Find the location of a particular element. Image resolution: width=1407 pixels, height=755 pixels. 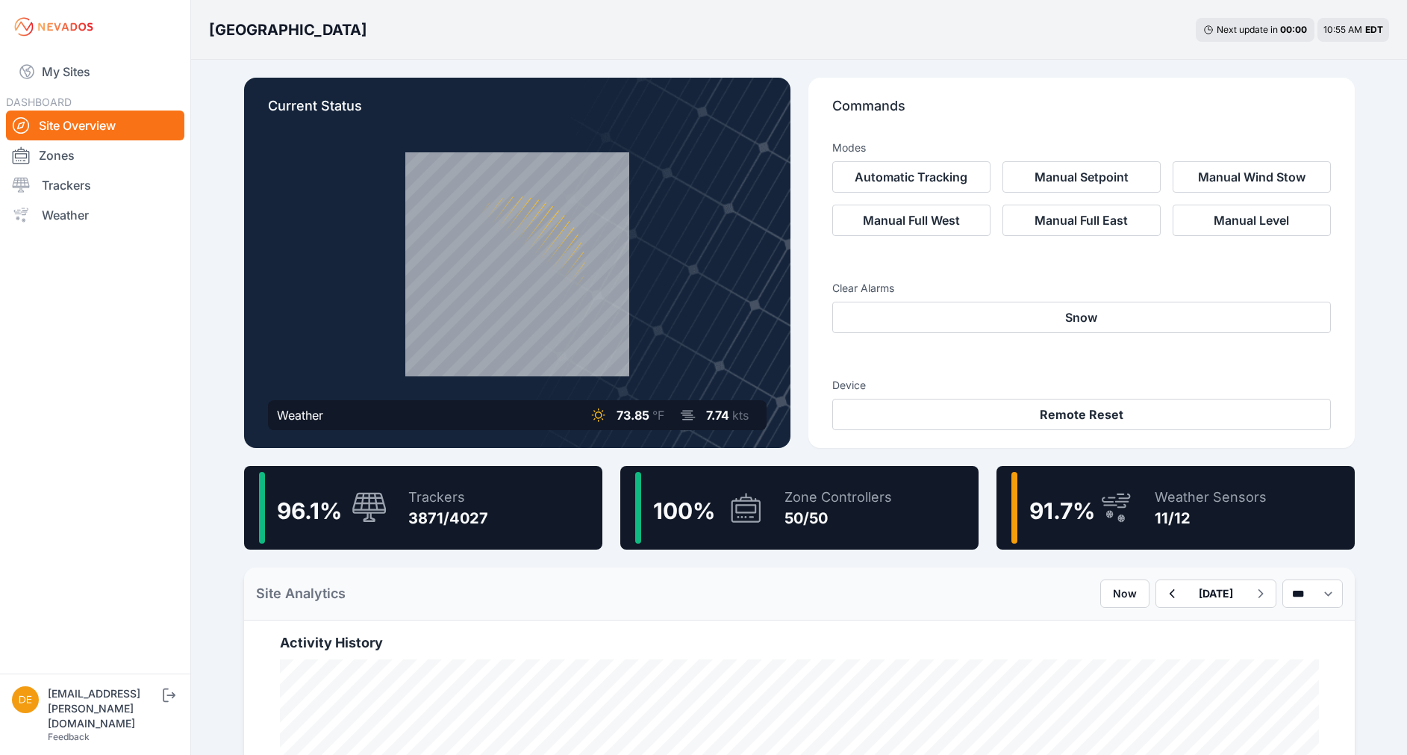

span: °F is located at coordinates (658, 415).